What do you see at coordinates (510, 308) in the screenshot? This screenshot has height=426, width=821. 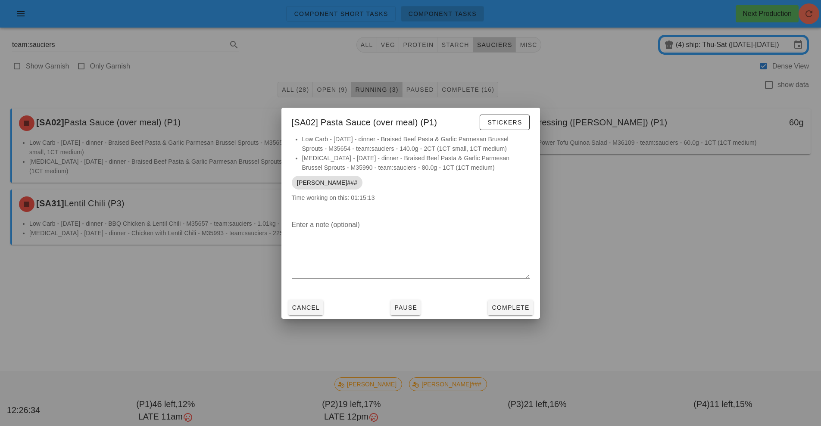 I see `button: Complete` at bounding box center [510, 308].